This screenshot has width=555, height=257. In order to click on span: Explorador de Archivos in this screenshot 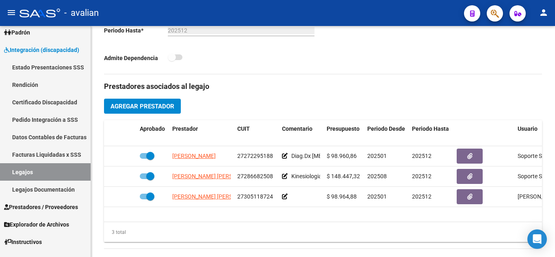, I will do `click(37, 225)`.